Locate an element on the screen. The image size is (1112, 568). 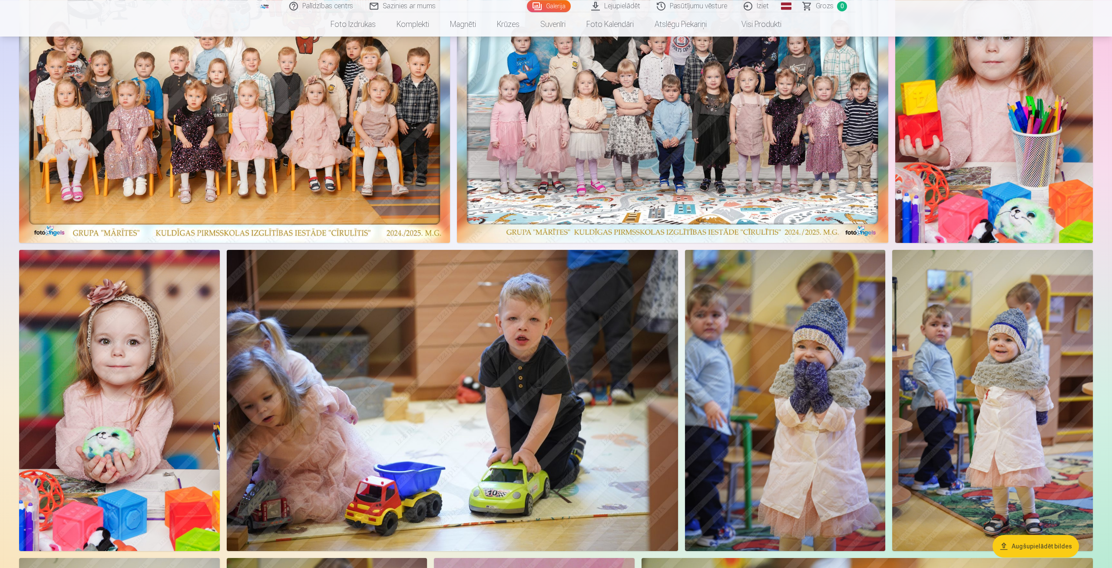
img: /fa1 is located at coordinates (265, 6).